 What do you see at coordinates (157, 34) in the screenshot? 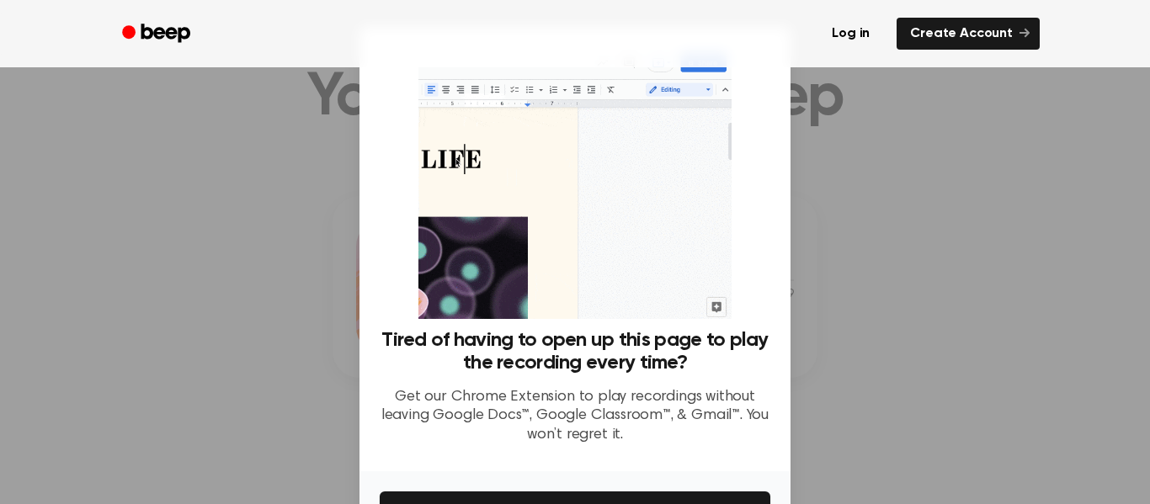
I see `a: Beep` at bounding box center [157, 34].